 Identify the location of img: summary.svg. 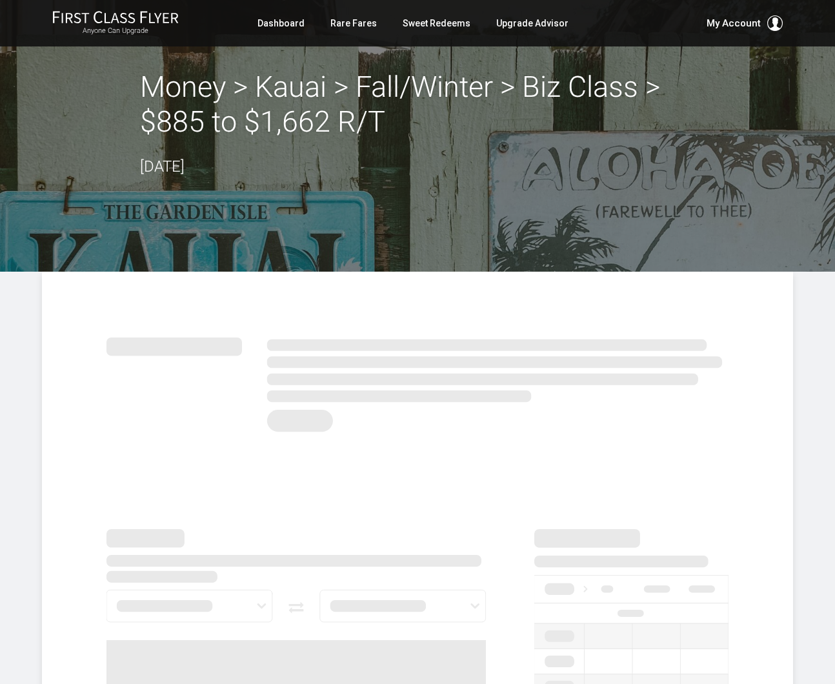
(417, 381).